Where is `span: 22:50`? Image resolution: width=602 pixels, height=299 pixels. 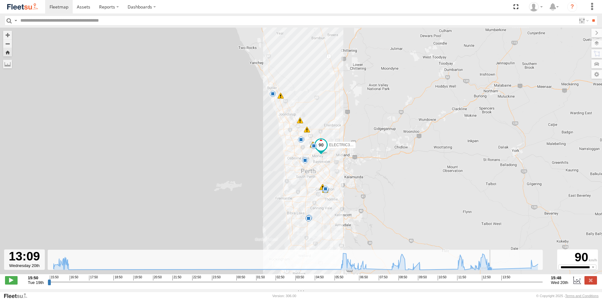
span: 22:50 is located at coordinates (197, 278).